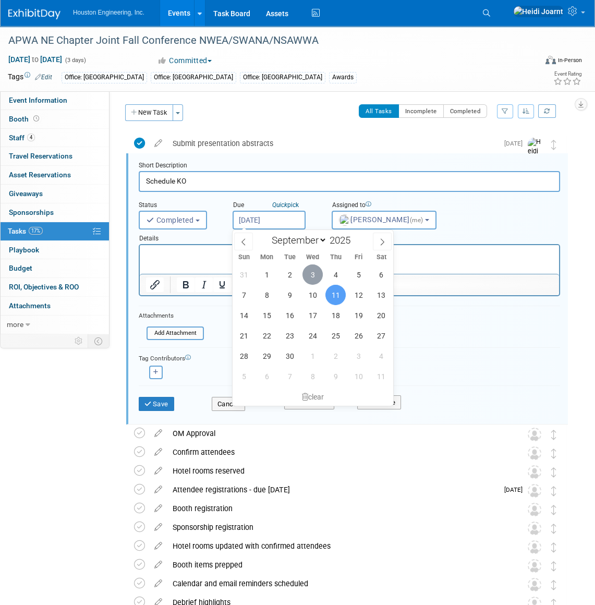 The height and width of the screenshot is (605, 595). What do you see at coordinates (243, 335) in the screenshot?
I see `span: September 21, 2025` at bounding box center [243, 335].